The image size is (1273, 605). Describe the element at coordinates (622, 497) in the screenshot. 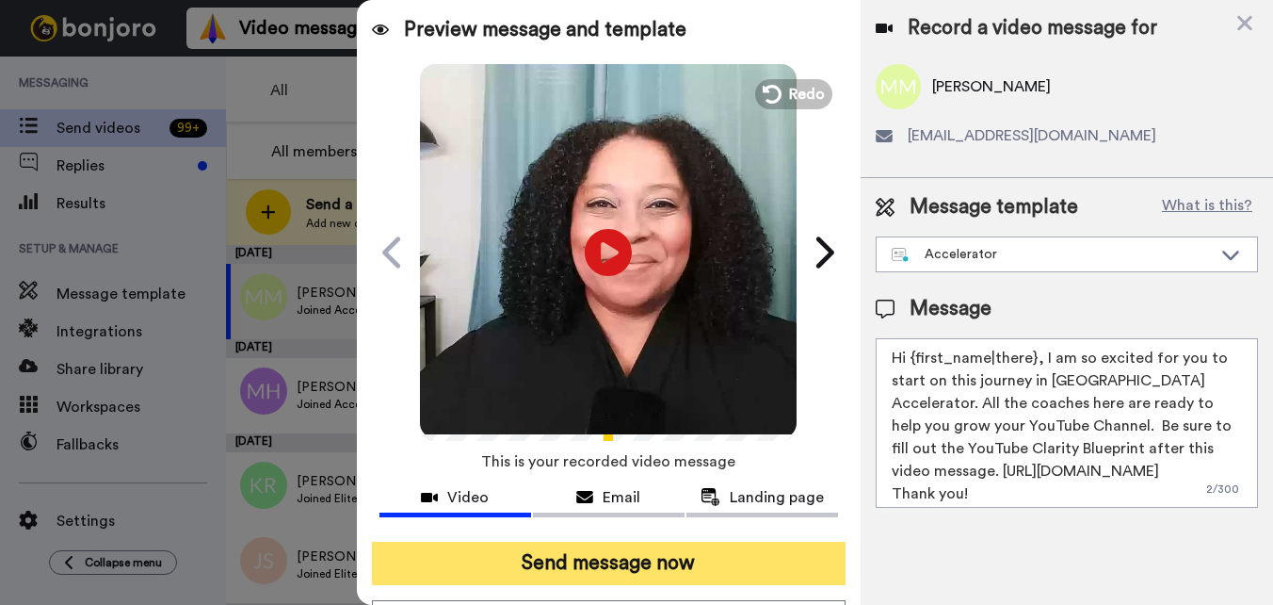

I see `span: Email` at that location.